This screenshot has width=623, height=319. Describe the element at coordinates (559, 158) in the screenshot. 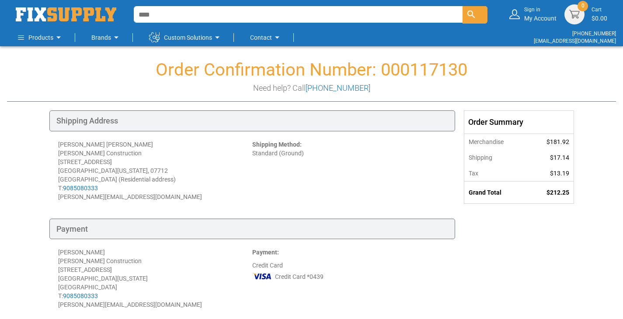

I see `span: $17.14` at that location.